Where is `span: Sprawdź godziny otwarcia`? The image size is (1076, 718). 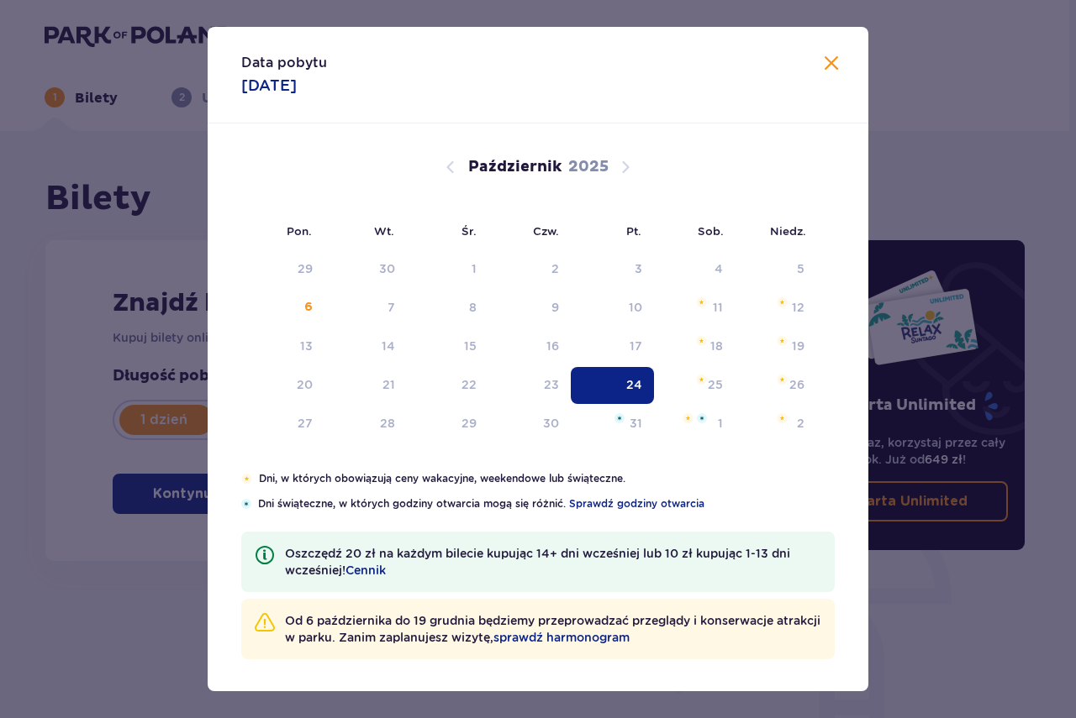
span: Sprawdź godziny otwarcia is located at coordinates (636, 504).